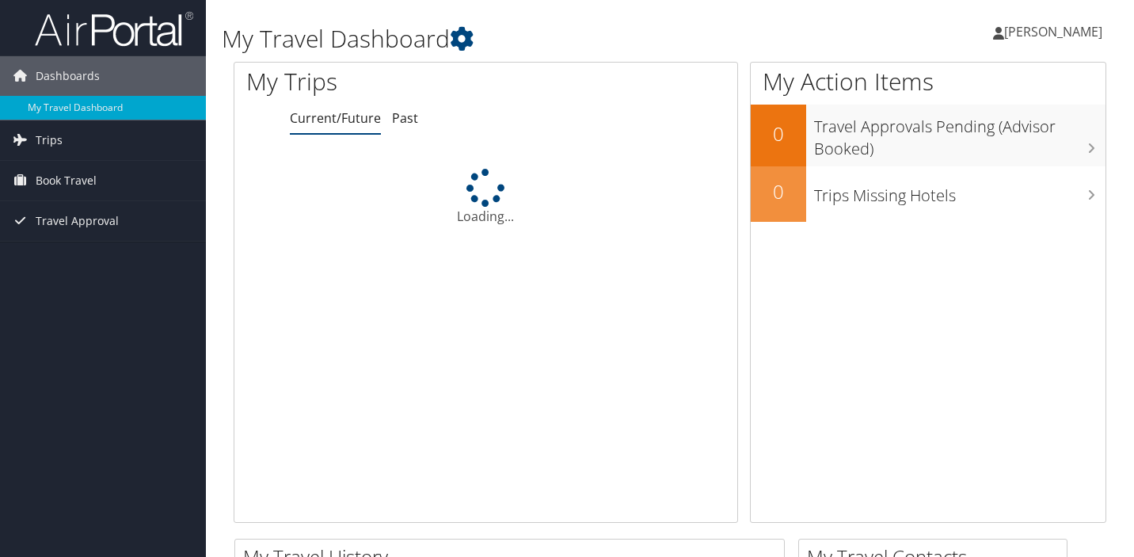 The width and height of the screenshot is (1134, 557). I want to click on span: Dashboards, so click(67, 76).